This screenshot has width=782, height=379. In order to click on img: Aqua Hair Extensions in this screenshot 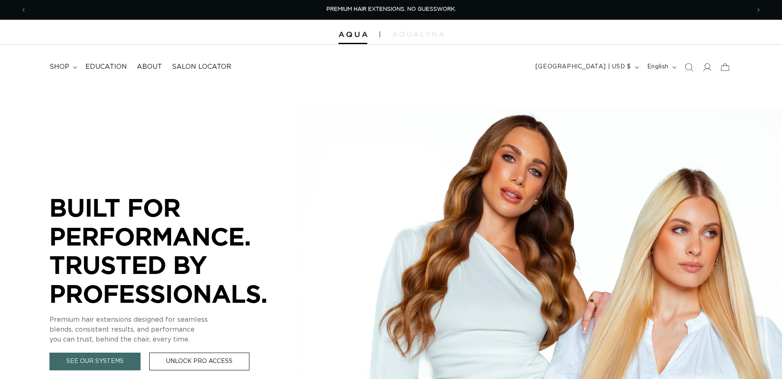, I will do `click(353, 35)`.